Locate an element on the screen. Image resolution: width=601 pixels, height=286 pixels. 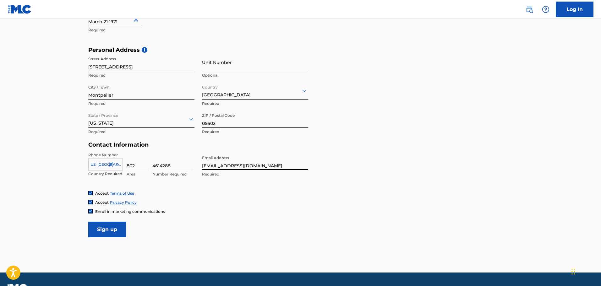
label: Country is located at coordinates (210, 85).